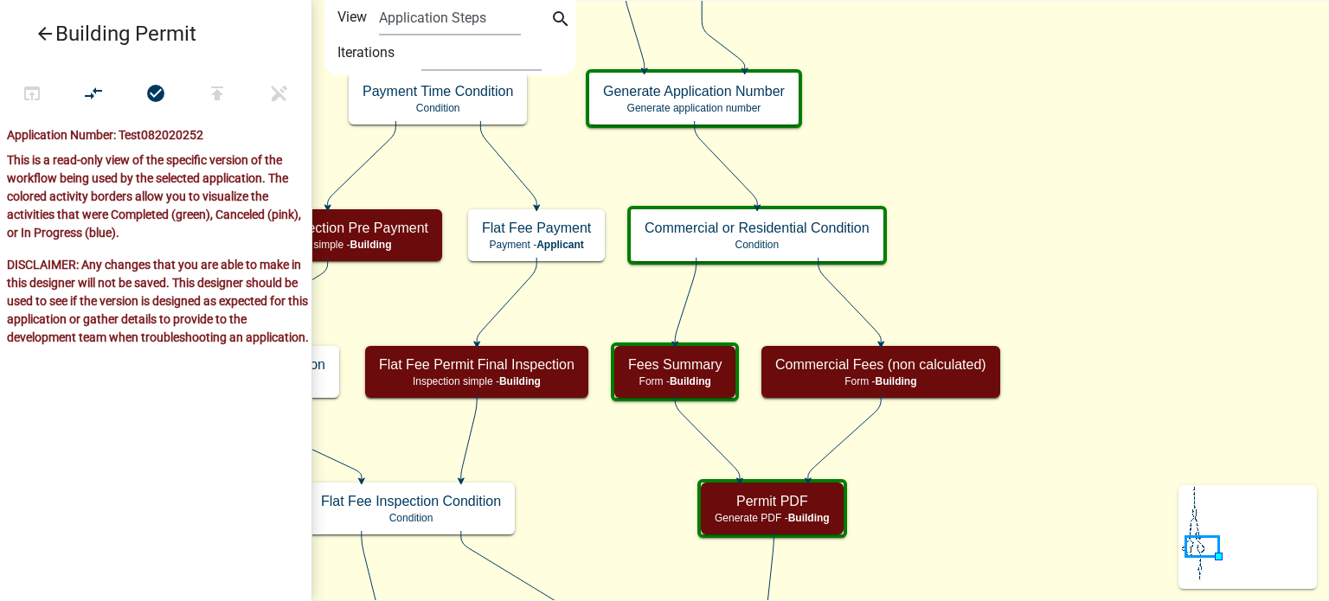  What do you see at coordinates (675, 364) in the screenshot?
I see `h5: Fees Summary` at bounding box center [675, 364].